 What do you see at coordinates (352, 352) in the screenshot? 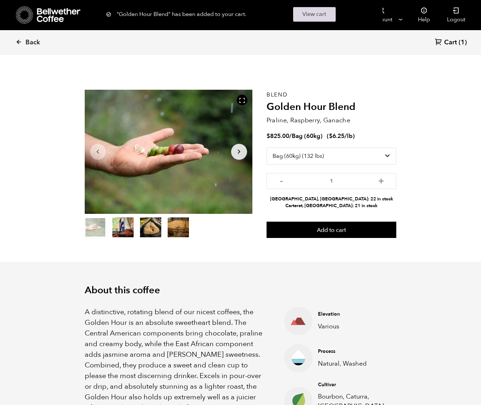
I see `h4: Process` at bounding box center [352, 352].